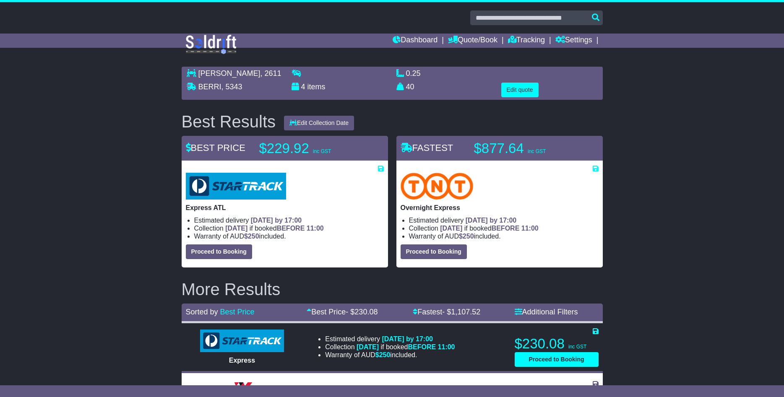  What do you see at coordinates (392, 290) in the screenshot?
I see `h2: More Results` at bounding box center [392, 290].